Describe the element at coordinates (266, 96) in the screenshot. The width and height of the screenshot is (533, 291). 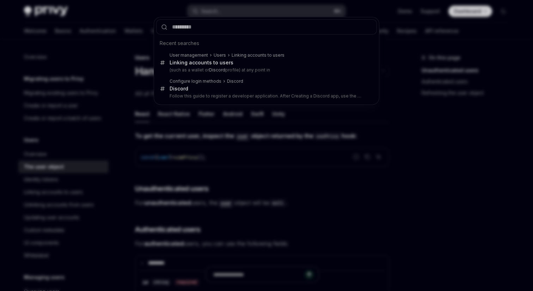
I see `p: Follow this guide to register a developer application. After Creating a Discord app, use the OAuth2` at that location.